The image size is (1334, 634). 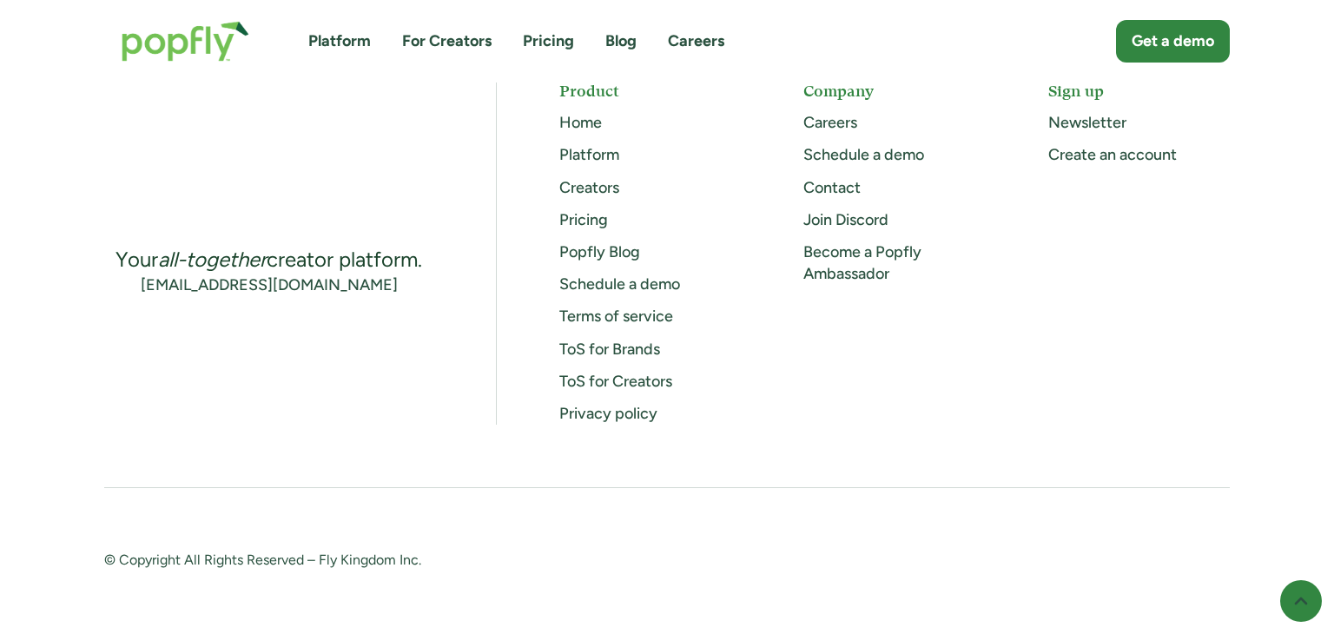 What do you see at coordinates (580, 122) in the screenshot?
I see `a: Home` at bounding box center [580, 122].